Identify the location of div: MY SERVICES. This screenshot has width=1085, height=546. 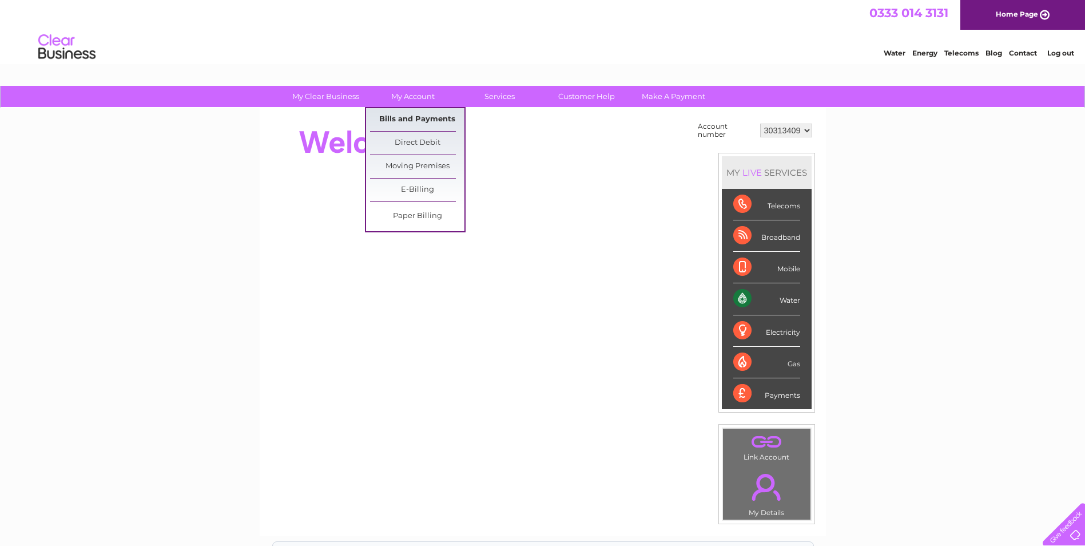
(767, 172).